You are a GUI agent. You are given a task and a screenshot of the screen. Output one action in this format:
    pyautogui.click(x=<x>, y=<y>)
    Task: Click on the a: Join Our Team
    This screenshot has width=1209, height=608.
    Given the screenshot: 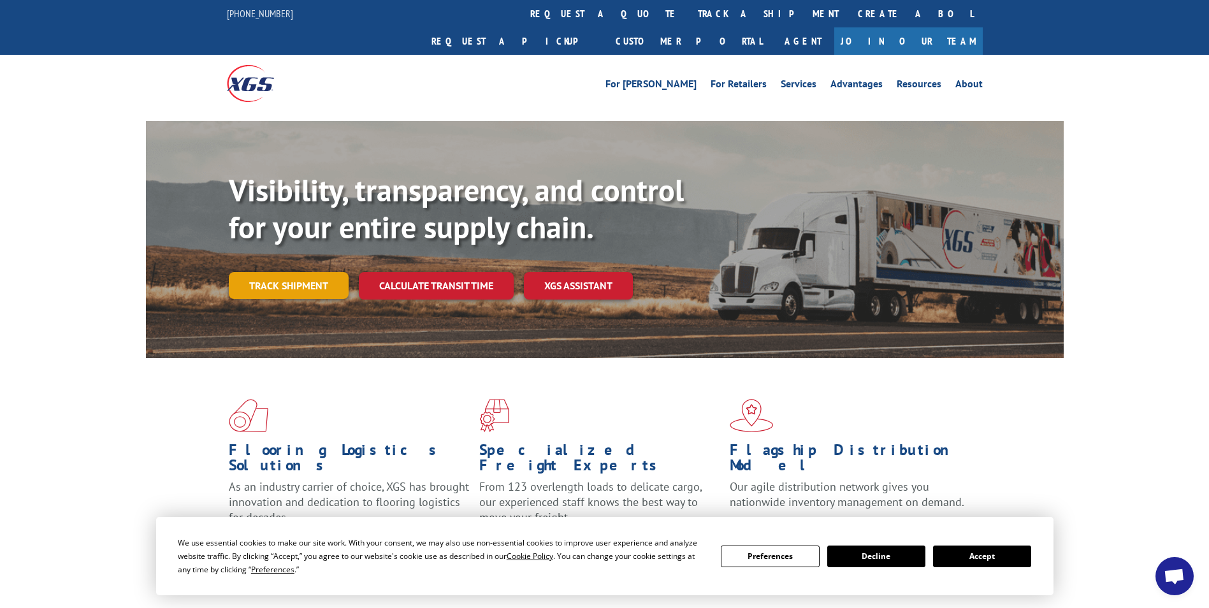 What is the action you would take?
    pyautogui.click(x=908, y=41)
    